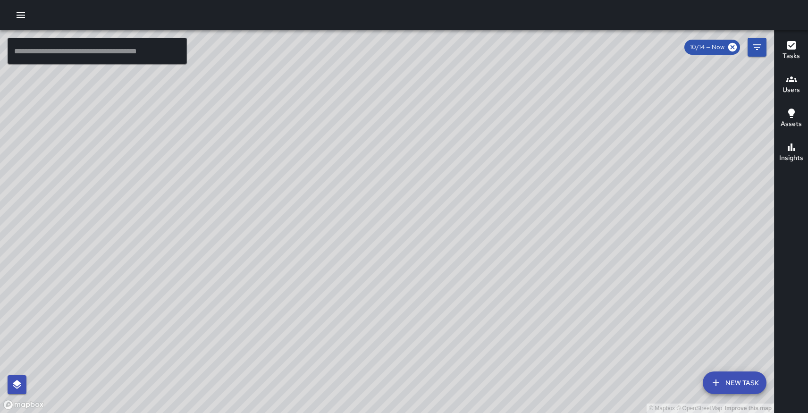 This screenshot has width=808, height=413. What do you see at coordinates (712, 47) in the screenshot?
I see `div: 10/14 — Now` at bounding box center [712, 47].